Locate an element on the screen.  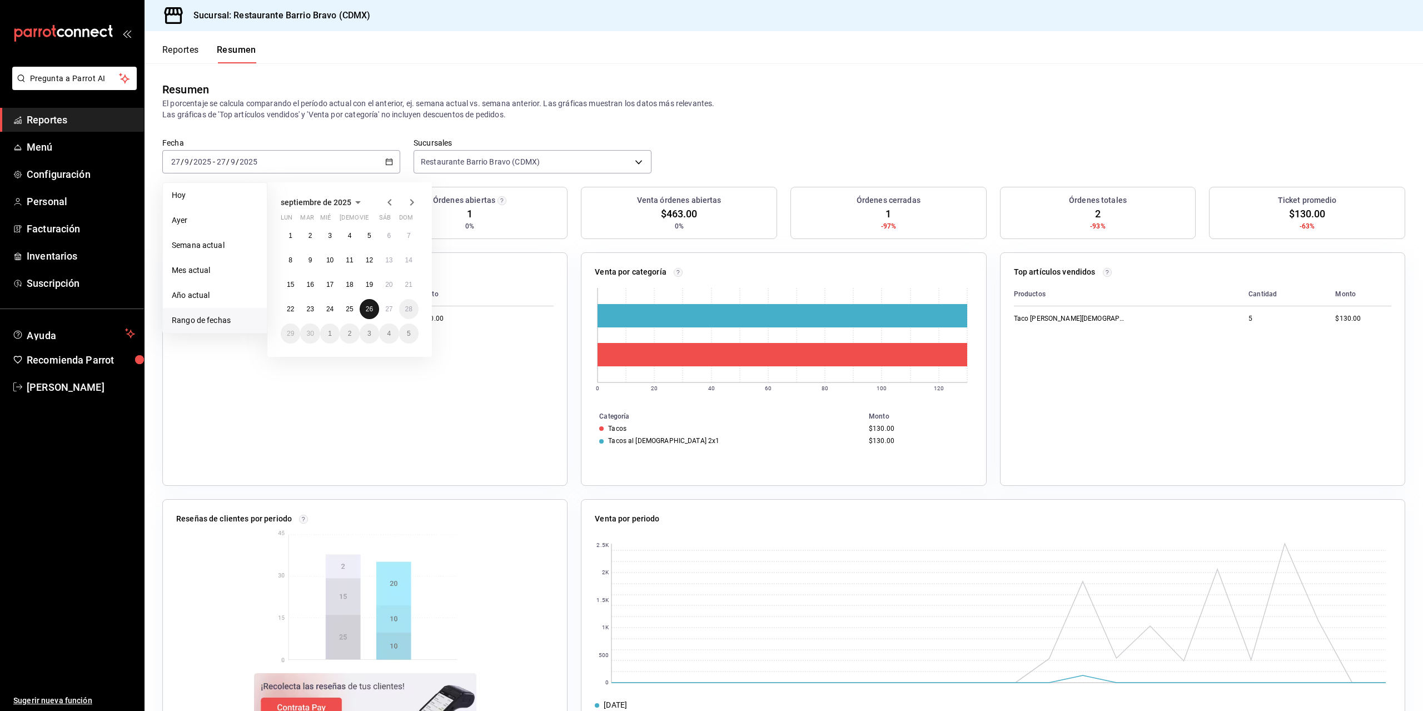
div: Resumen is located at coordinates (186, 89).